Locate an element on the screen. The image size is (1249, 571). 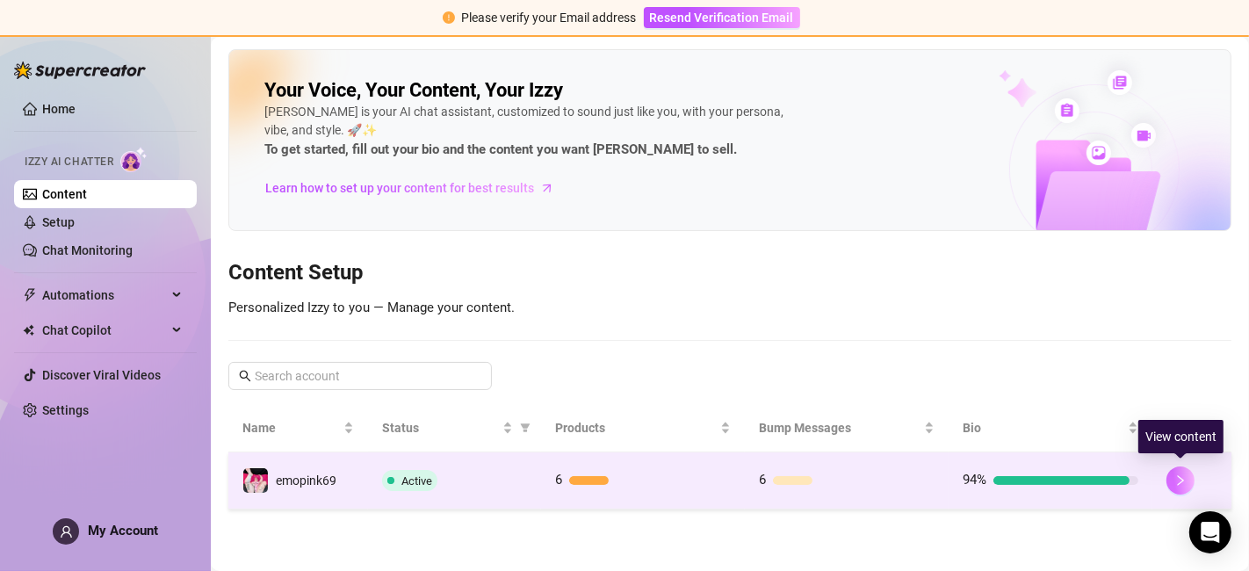
button: right is located at coordinates (1181, 480).